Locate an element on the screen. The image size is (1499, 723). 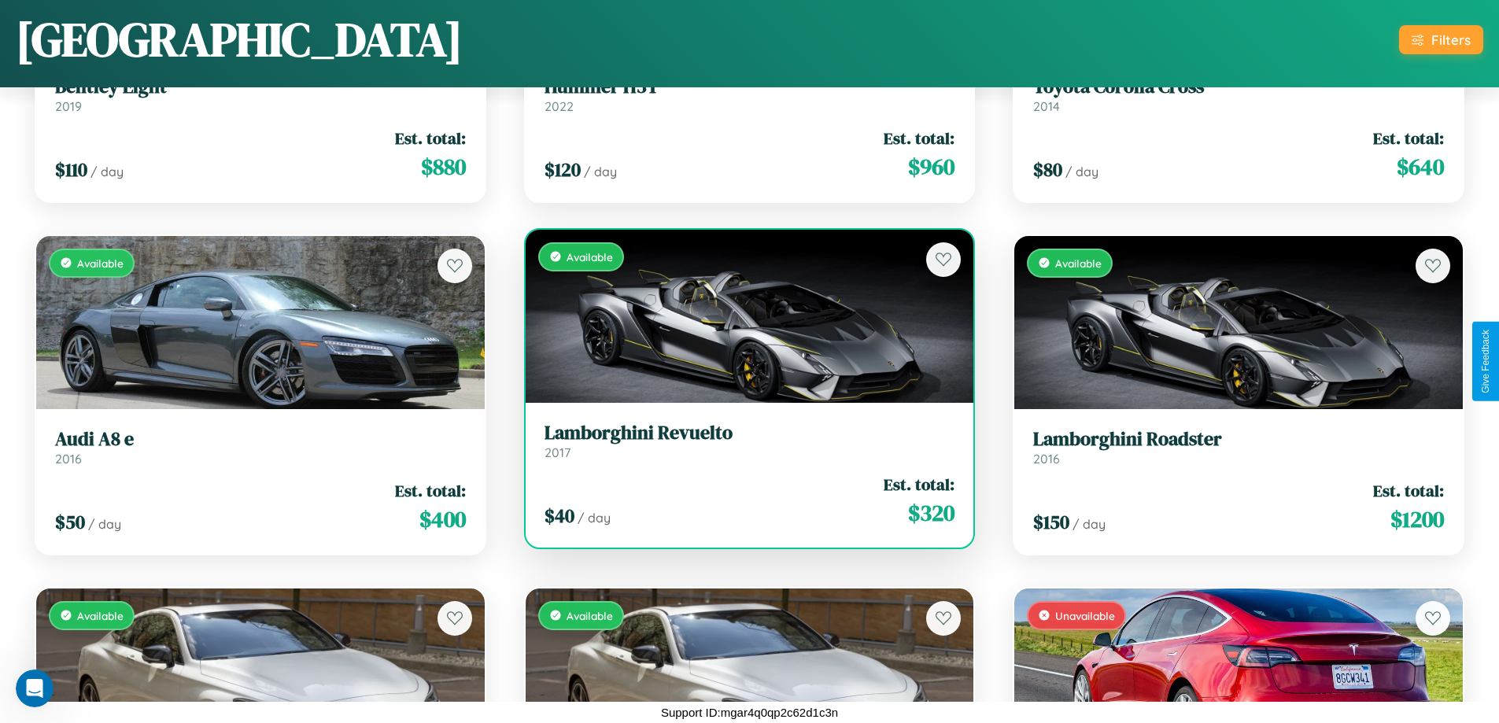
a: Toyota Corolla Cross2014 is located at coordinates (1238, 94).